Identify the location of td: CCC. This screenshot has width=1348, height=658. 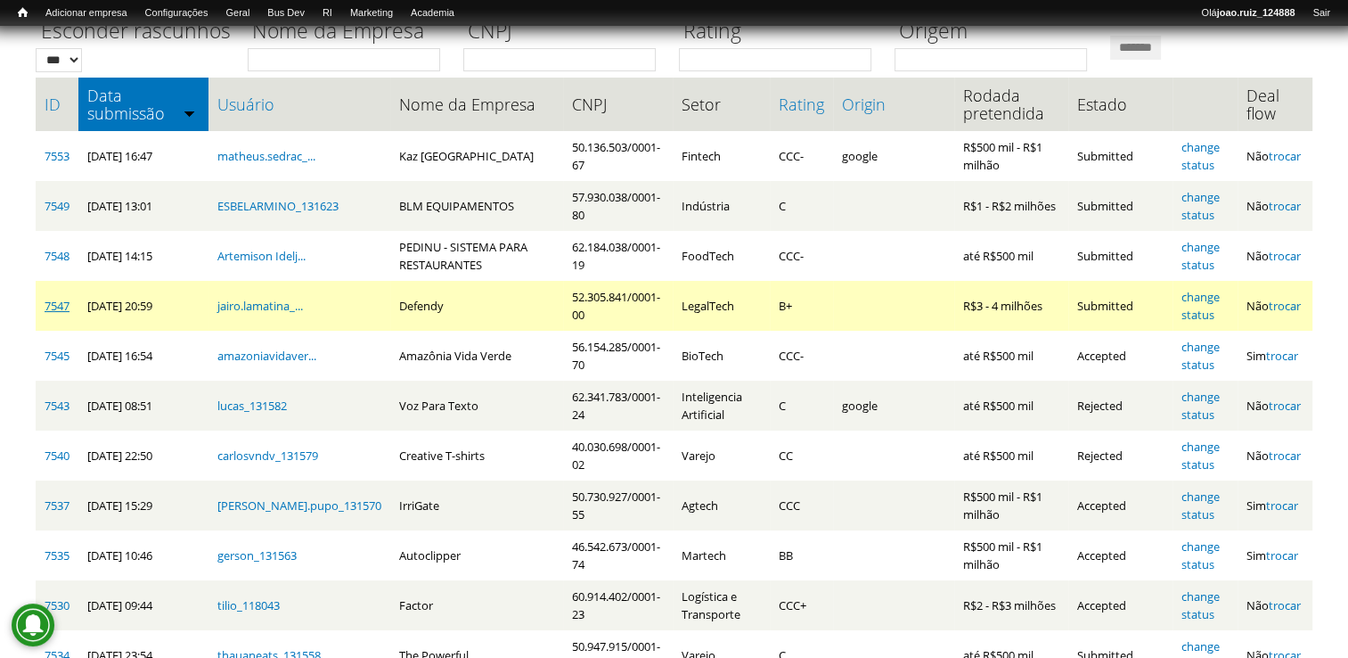
(801, 505).